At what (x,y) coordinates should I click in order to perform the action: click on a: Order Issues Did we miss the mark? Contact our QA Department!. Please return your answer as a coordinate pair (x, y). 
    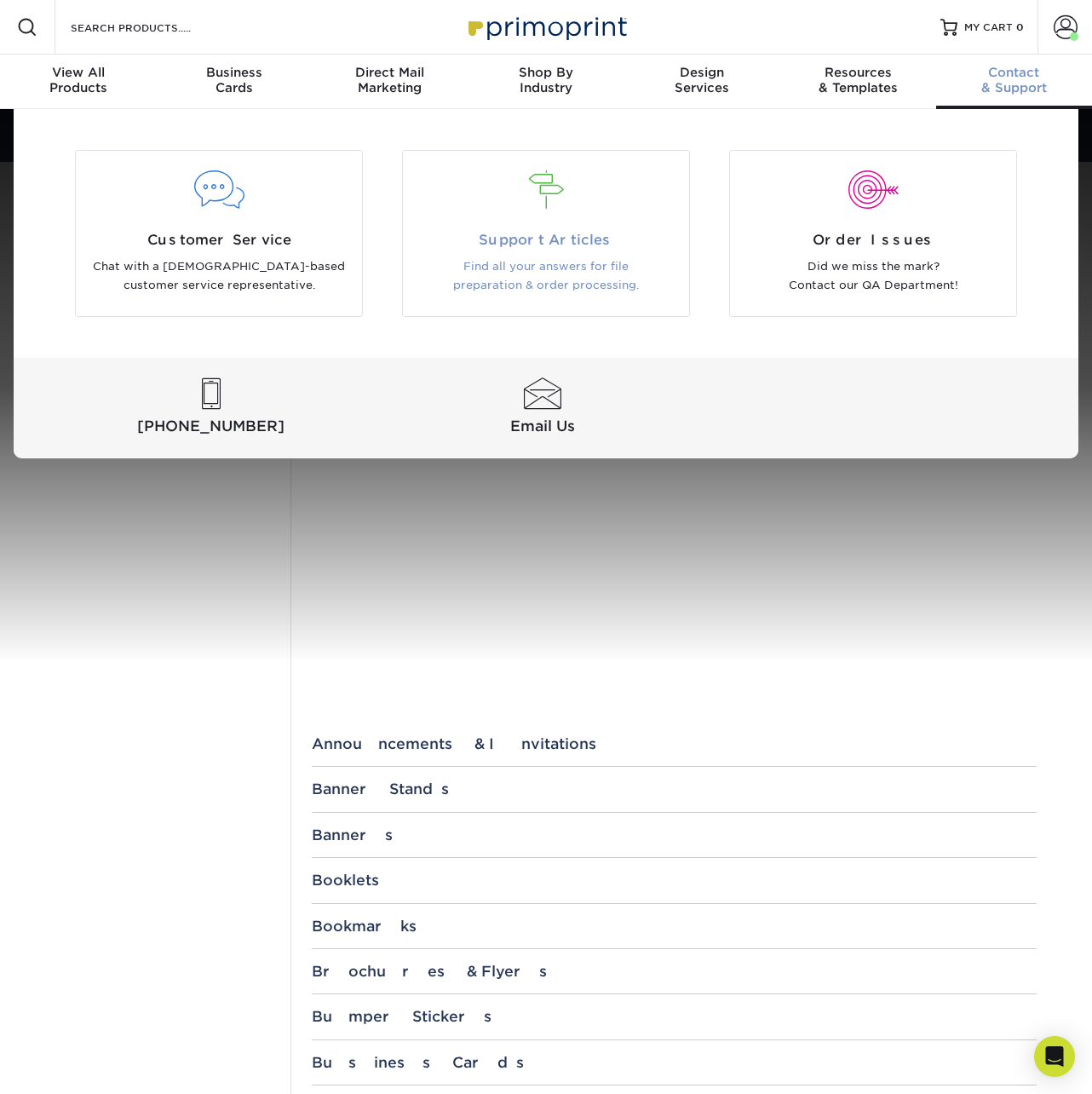
    Looking at the image, I should click on (873, 233).